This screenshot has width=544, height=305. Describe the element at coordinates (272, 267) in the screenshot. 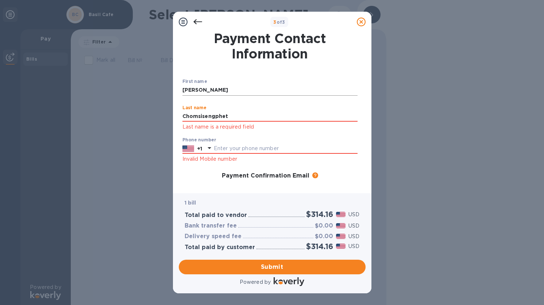

I see `button: Submit` at that location.